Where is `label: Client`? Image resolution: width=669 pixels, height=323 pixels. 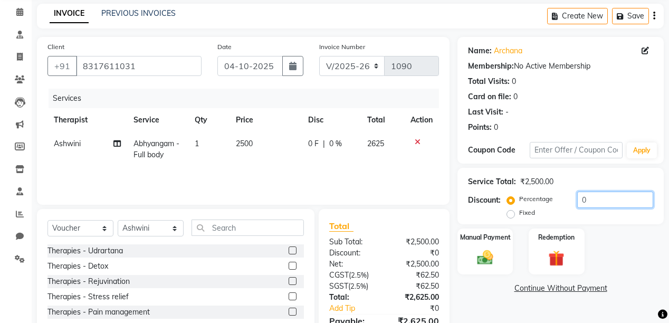 label: Client is located at coordinates (56, 47).